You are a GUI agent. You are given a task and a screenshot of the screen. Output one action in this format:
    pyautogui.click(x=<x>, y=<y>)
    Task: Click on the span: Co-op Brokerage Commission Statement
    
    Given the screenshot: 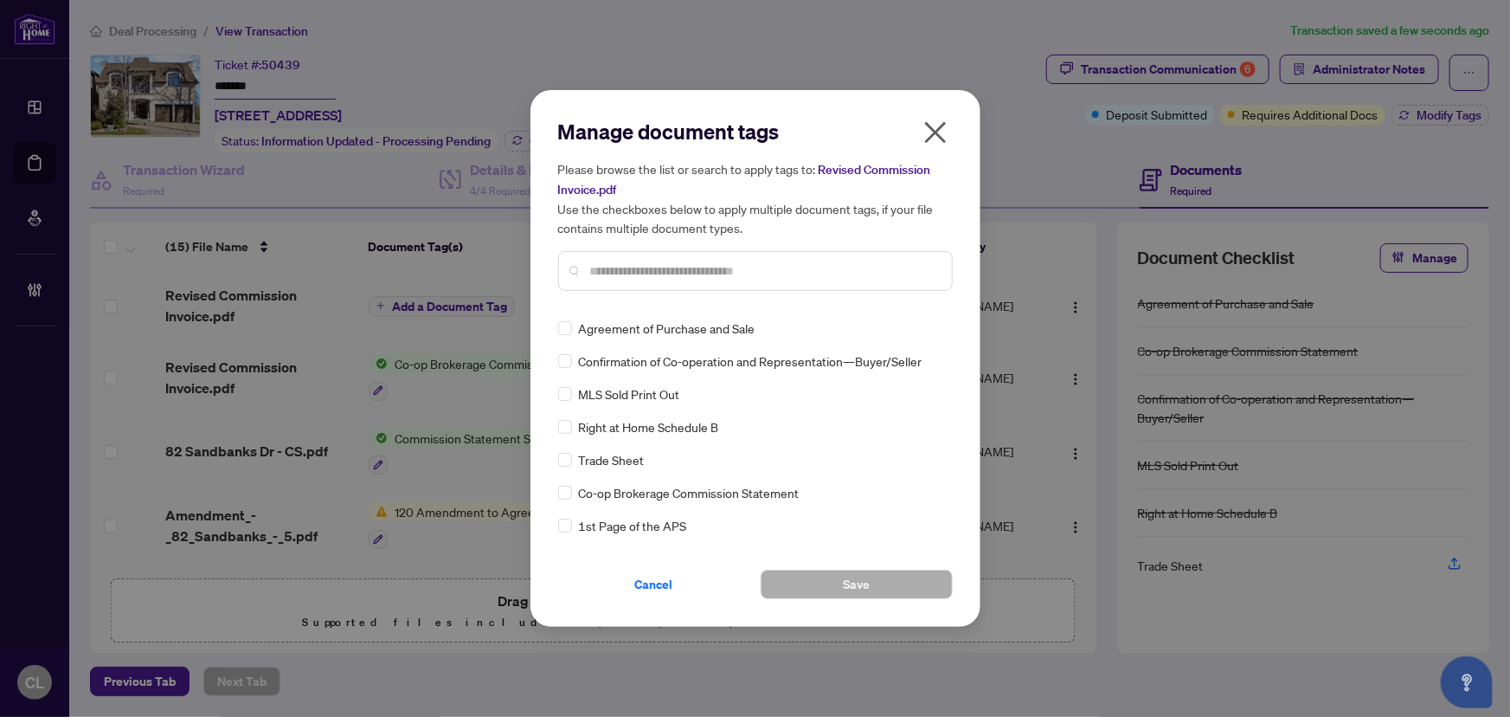 What is the action you would take?
    pyautogui.click(x=689, y=492)
    